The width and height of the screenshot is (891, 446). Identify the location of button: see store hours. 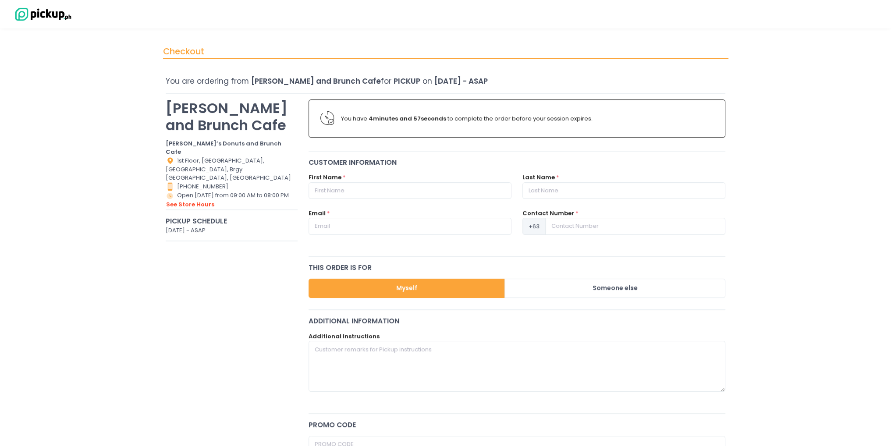
(190, 205).